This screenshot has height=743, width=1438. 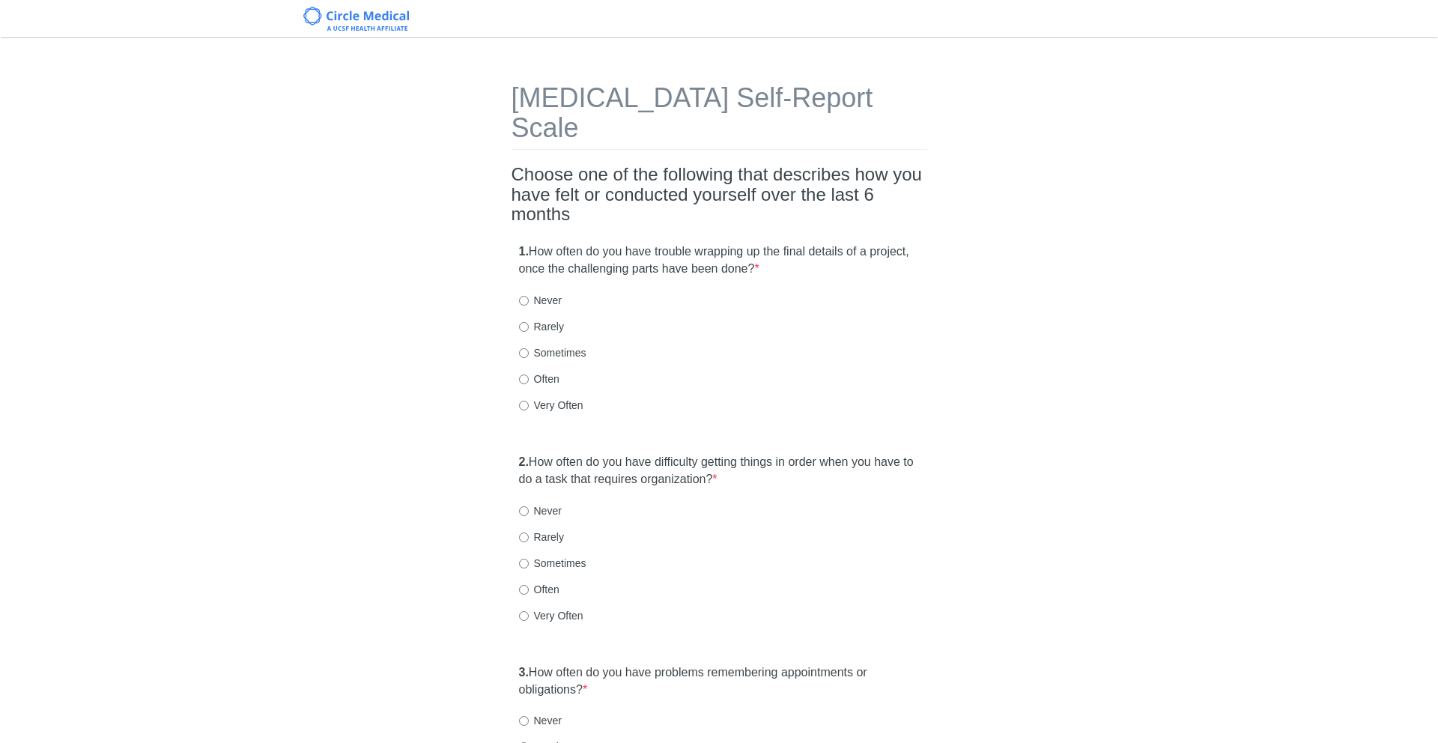 I want to click on strong: 3., so click(x=523, y=672).